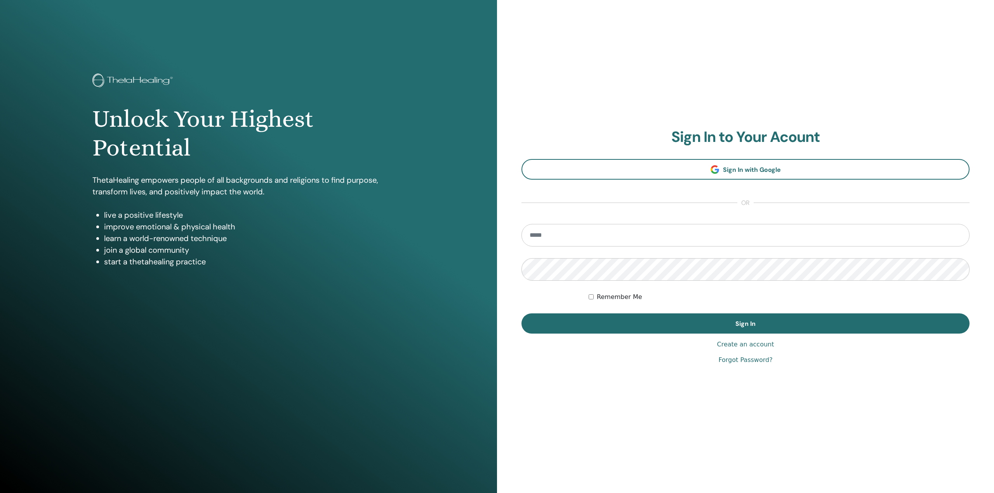  I want to click on a: Forgot Password?, so click(745, 360).